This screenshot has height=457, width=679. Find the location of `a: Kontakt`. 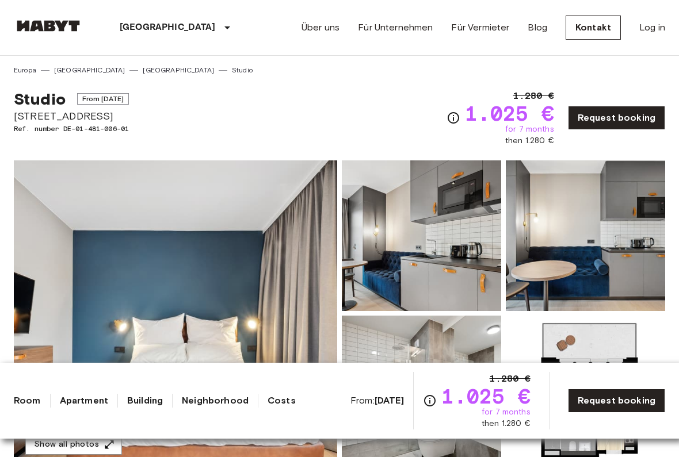

a: Kontakt is located at coordinates (593, 28).